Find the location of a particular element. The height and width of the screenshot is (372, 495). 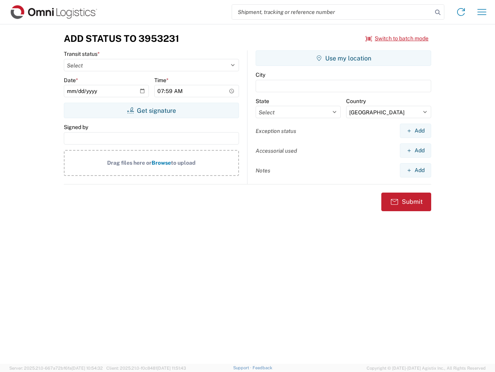

label: Date is located at coordinates (71, 80).